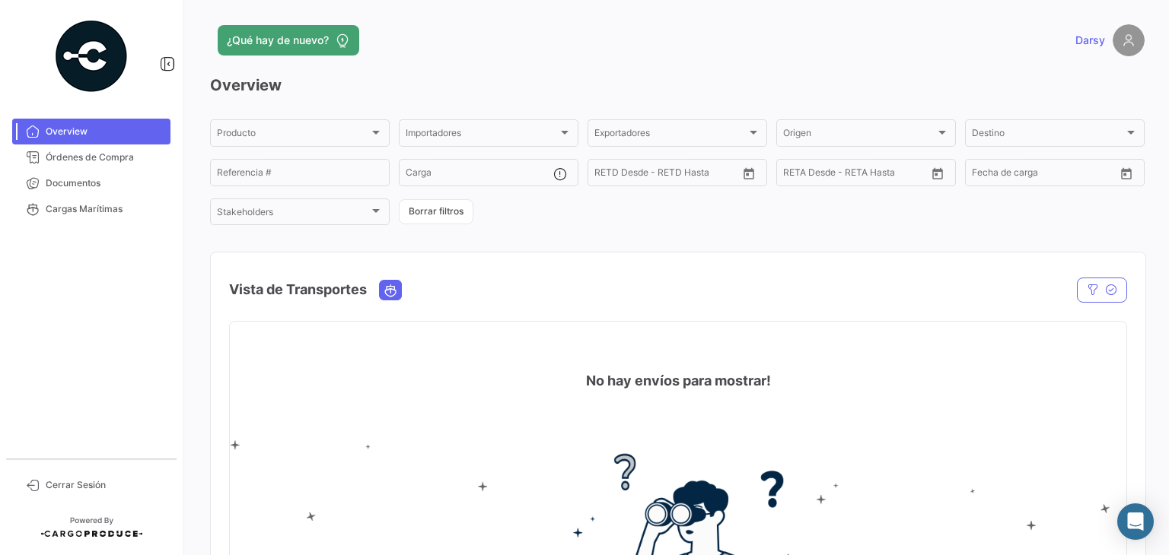 Image resolution: width=1169 pixels, height=555 pixels. What do you see at coordinates (1048, 135) in the screenshot?
I see `span: Destino` at bounding box center [1048, 135].